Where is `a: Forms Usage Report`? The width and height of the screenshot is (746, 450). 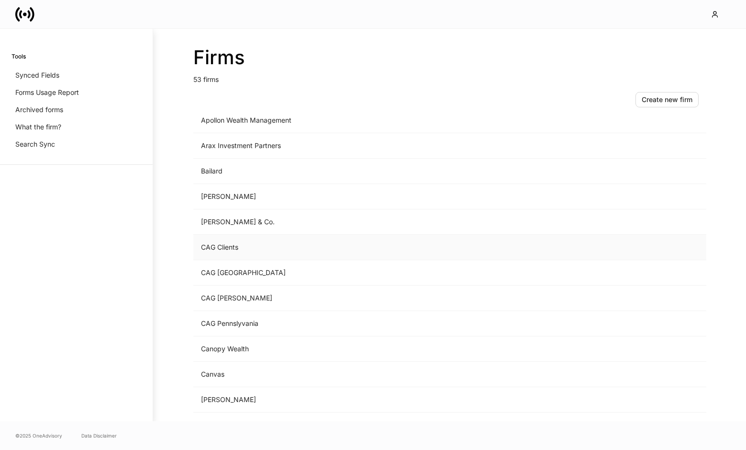
a: Forms Usage Report is located at coordinates (76, 92).